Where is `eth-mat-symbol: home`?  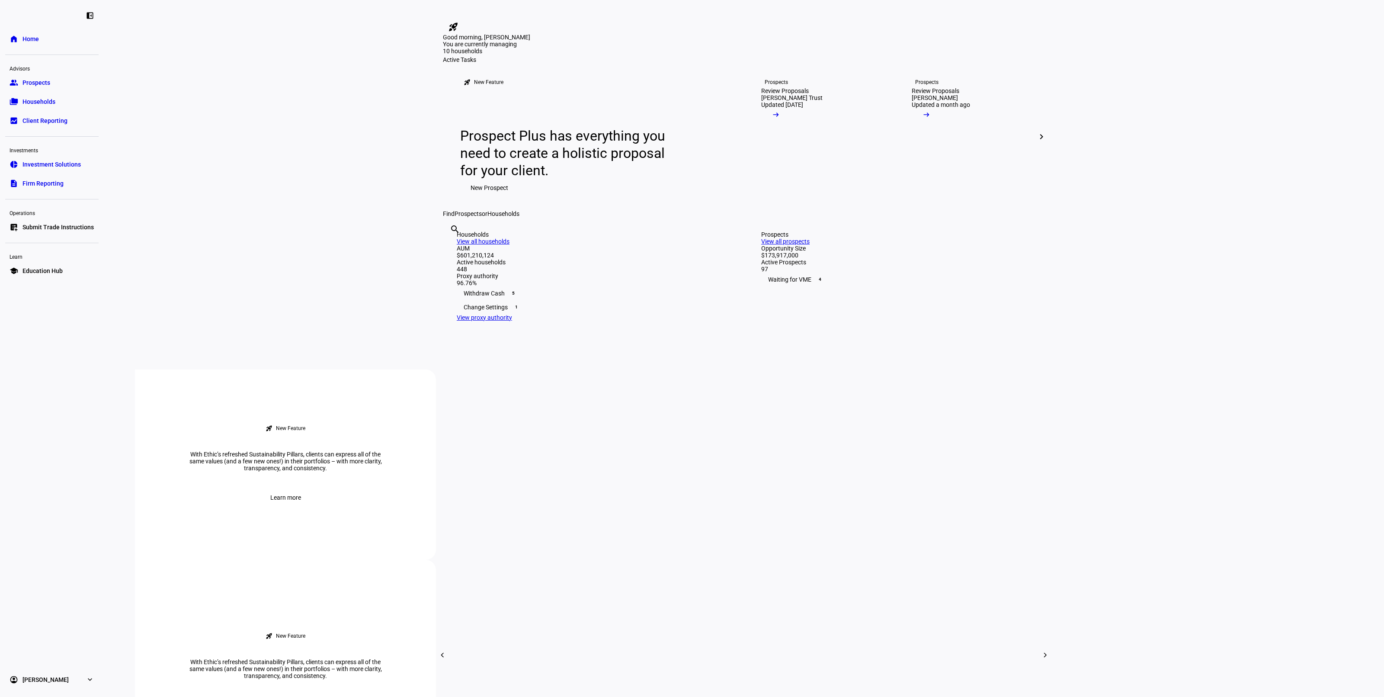 eth-mat-symbol: home is located at coordinates (14, 39).